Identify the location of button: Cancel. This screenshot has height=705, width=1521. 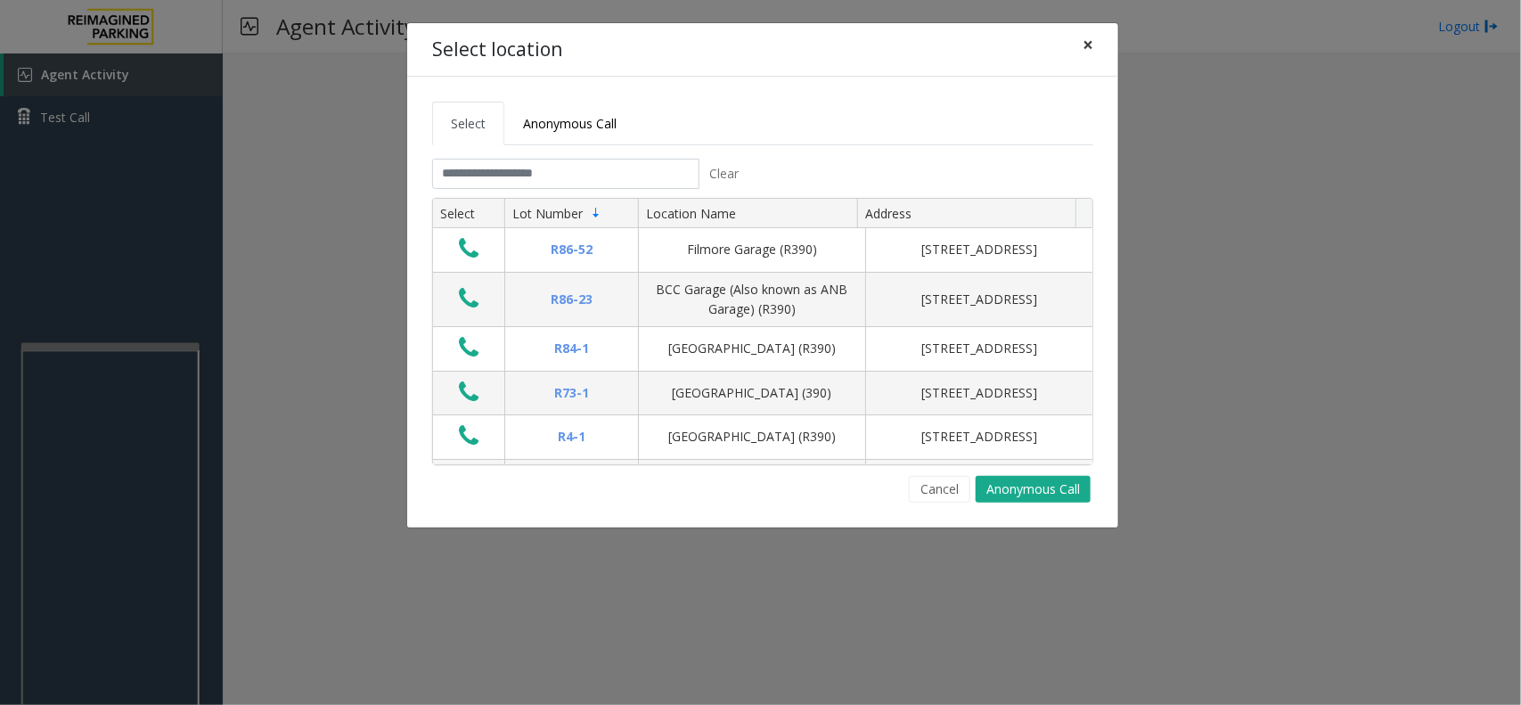
(939, 489).